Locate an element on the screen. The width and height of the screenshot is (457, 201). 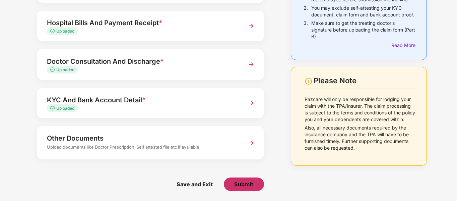
div: Doctor Consultation And Discharge is located at coordinates (142, 61).